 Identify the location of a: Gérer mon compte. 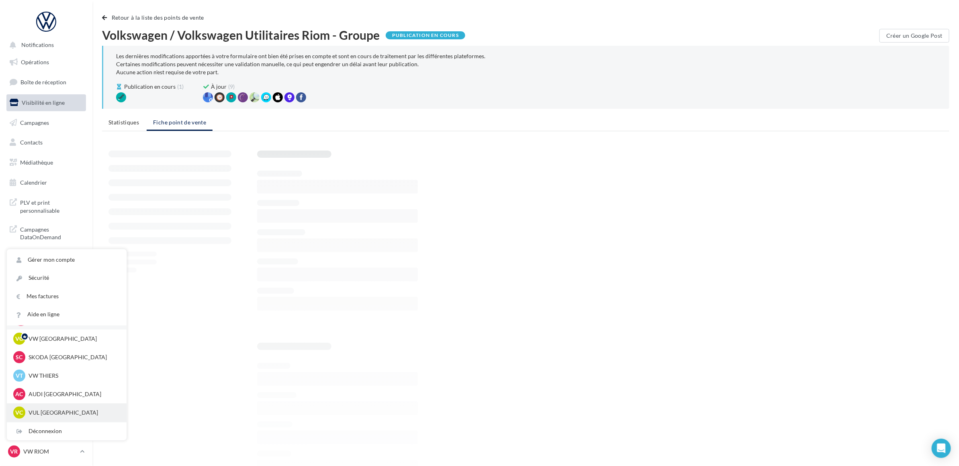
(67, 260).